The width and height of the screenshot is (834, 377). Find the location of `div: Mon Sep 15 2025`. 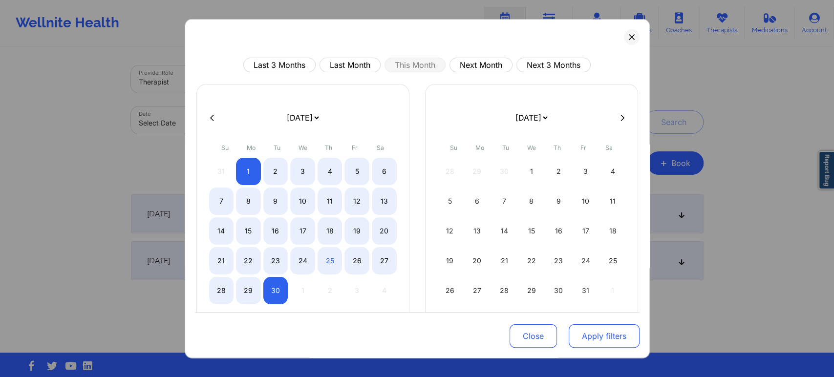

div: Mon Sep 15 2025 is located at coordinates (248, 231).